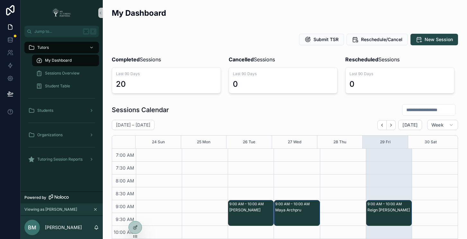 The width and height of the screenshot is (467, 239). Describe the element at coordinates (435, 40) in the screenshot. I see `button: New Session` at that location.